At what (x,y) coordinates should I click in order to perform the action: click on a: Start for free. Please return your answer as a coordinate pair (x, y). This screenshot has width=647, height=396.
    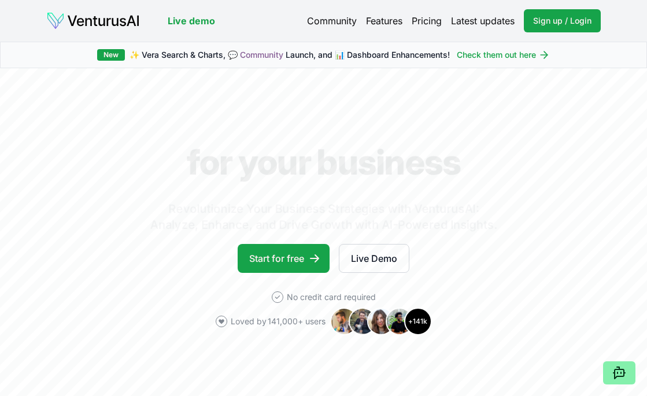
    Looking at the image, I should click on (283, 258).